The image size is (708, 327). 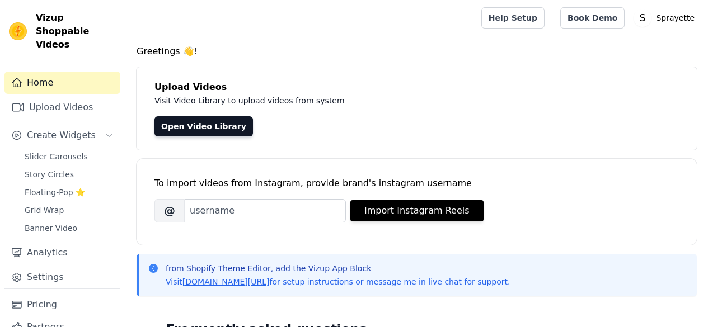 What do you see at coordinates (416, 183) in the screenshot?
I see `div: To import videos from Instagram, provide brand's instagram username` at bounding box center [416, 183].